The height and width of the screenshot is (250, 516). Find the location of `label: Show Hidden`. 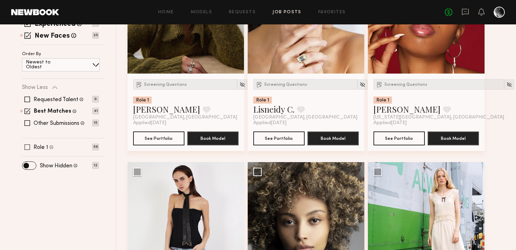

label: Show Hidden is located at coordinates (56, 166).